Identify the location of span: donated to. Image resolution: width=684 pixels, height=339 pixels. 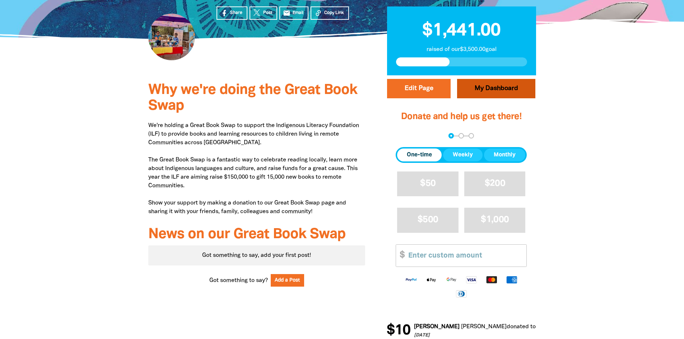
(521, 327).